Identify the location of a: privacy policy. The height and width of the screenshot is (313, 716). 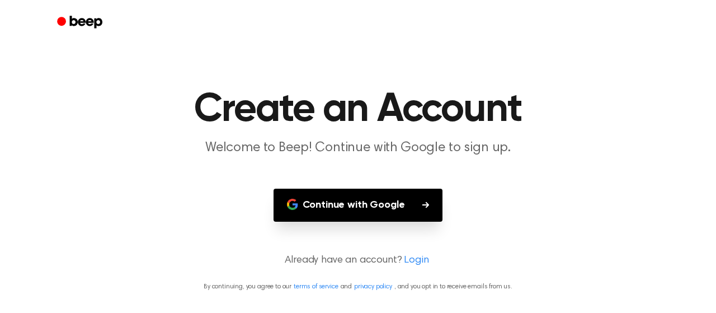
(373, 286).